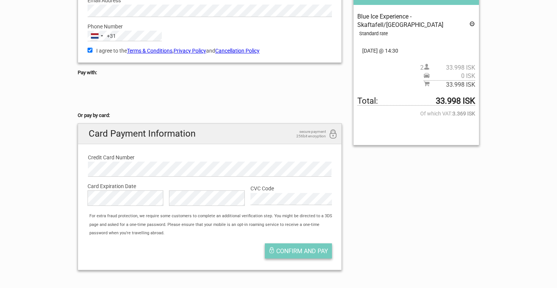 The width and height of the screenshot is (557, 288). What do you see at coordinates (92, 16) in the screenshot?
I see `button: Open LiveChat chat widget` at bounding box center [92, 16].